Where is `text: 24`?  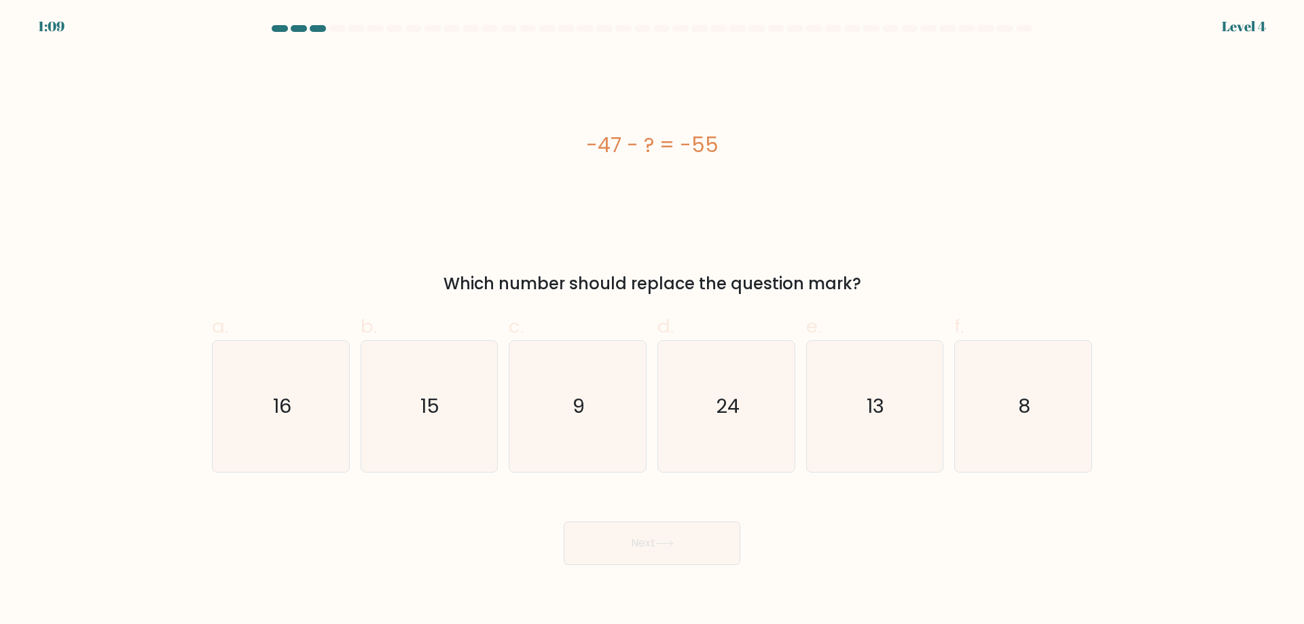
text: 24 is located at coordinates (728, 406).